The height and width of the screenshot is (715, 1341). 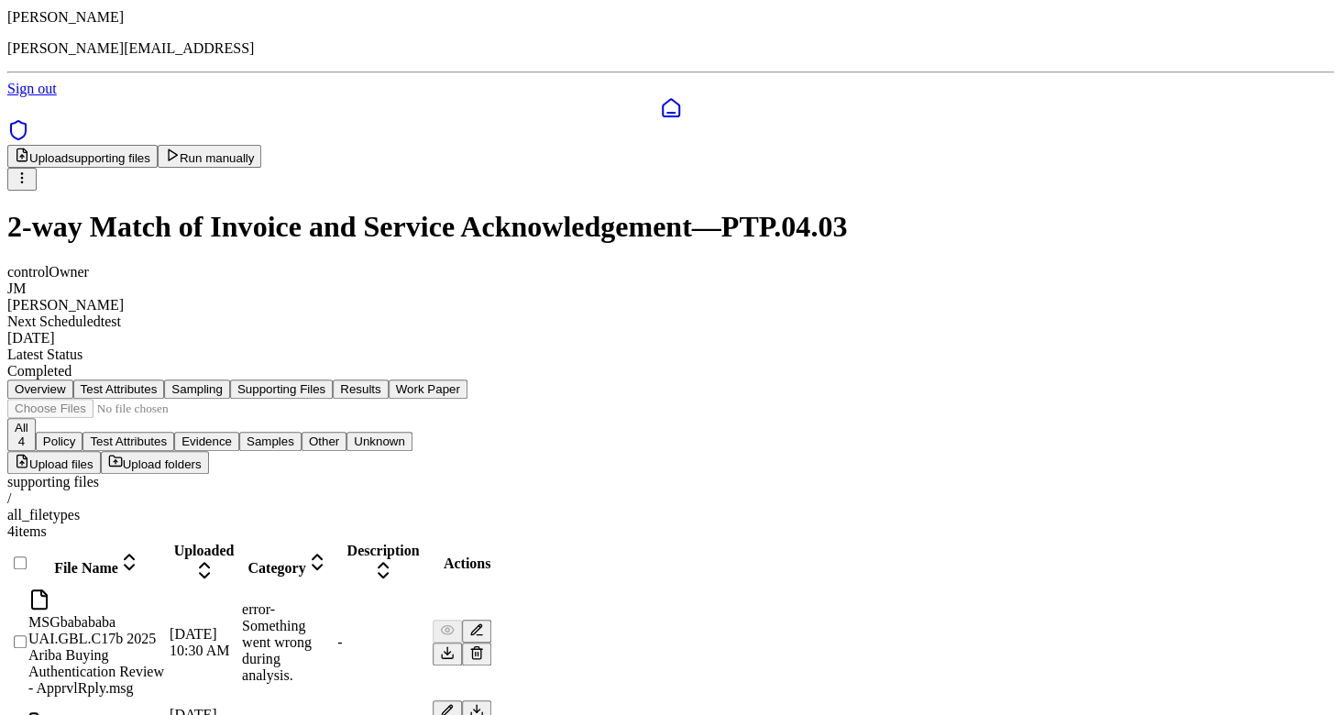 What do you see at coordinates (86, 567) in the screenshot?
I see `span: File Name` at bounding box center [86, 567].